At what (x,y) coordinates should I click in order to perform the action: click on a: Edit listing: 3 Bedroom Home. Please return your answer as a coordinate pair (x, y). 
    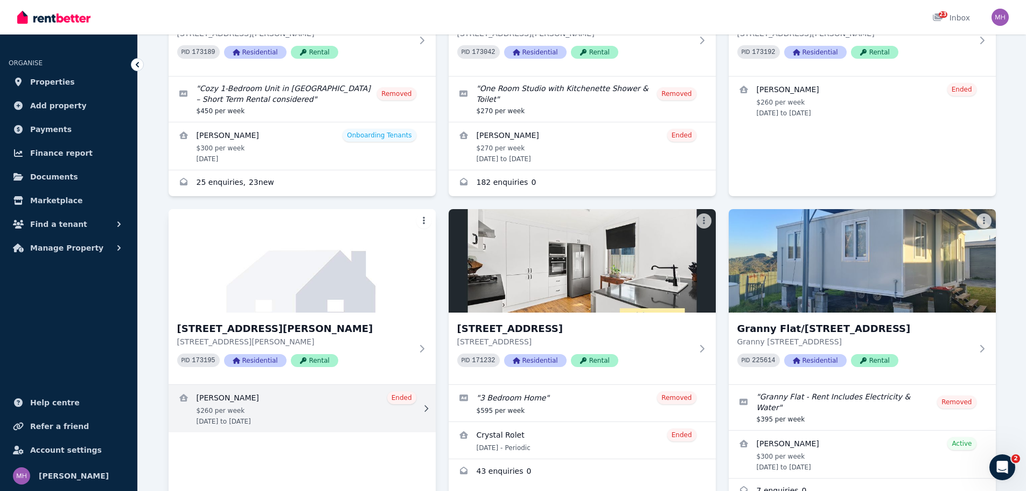
    Looking at the image, I should click on (582, 403).